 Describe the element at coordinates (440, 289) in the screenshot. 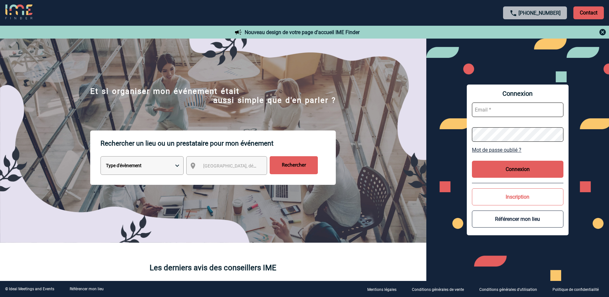

I see `a: Conditions générales de vente` at that location.